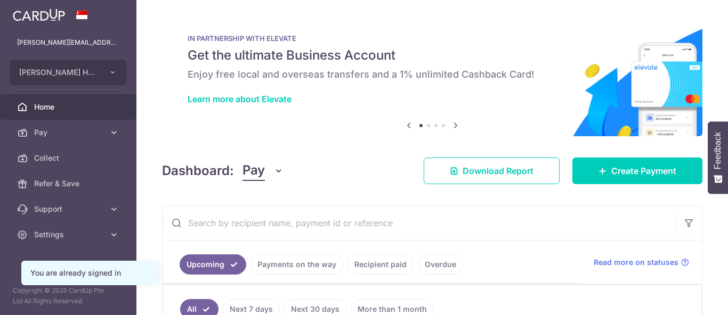  I want to click on span: Settings, so click(69, 235).